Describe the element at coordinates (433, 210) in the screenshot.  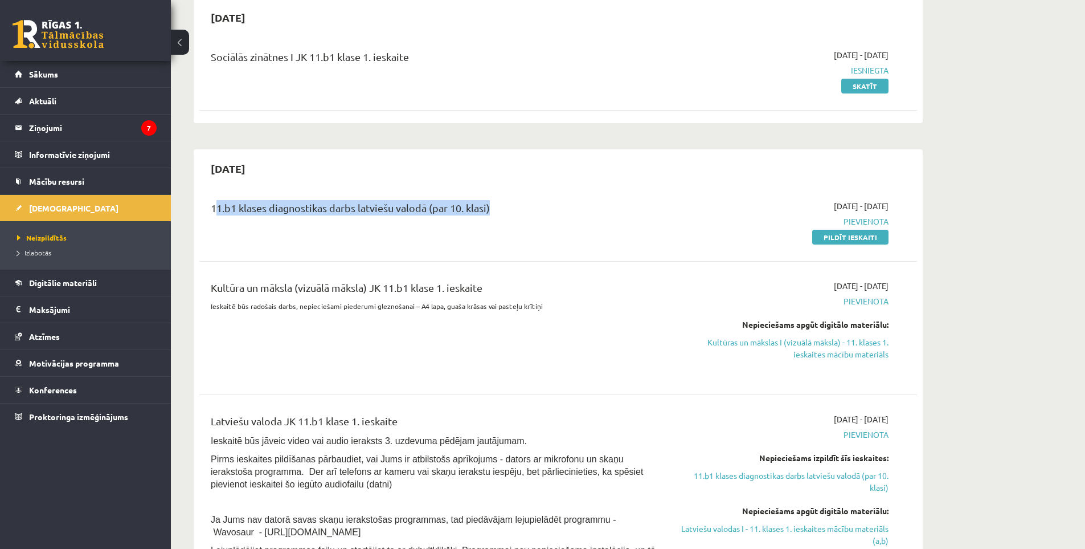
I see `div: 11.b1 klases diagnostikas darbs latviešu valodā (par 10. klasi)` at that location.